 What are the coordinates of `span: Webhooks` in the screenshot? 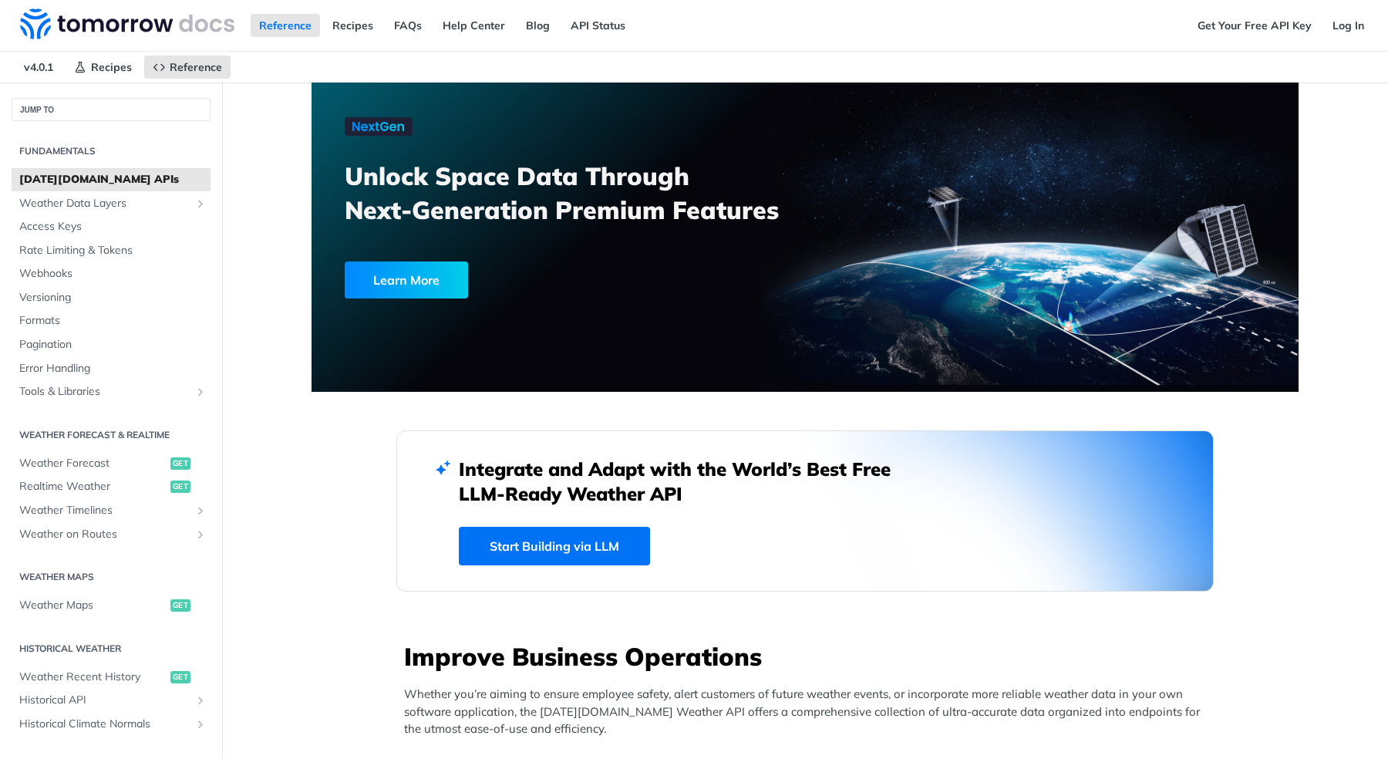 It's located at (113, 274).